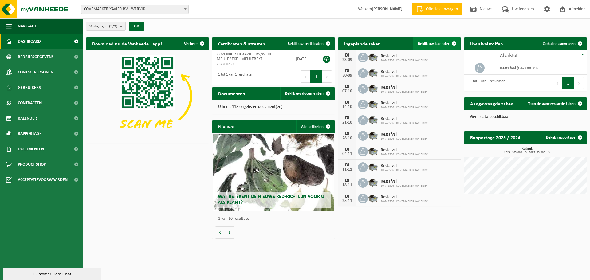 This screenshot has width=590, height=280. What do you see at coordinates (509, 56) in the screenshot?
I see `span: Afvalstof` at bounding box center [509, 56].